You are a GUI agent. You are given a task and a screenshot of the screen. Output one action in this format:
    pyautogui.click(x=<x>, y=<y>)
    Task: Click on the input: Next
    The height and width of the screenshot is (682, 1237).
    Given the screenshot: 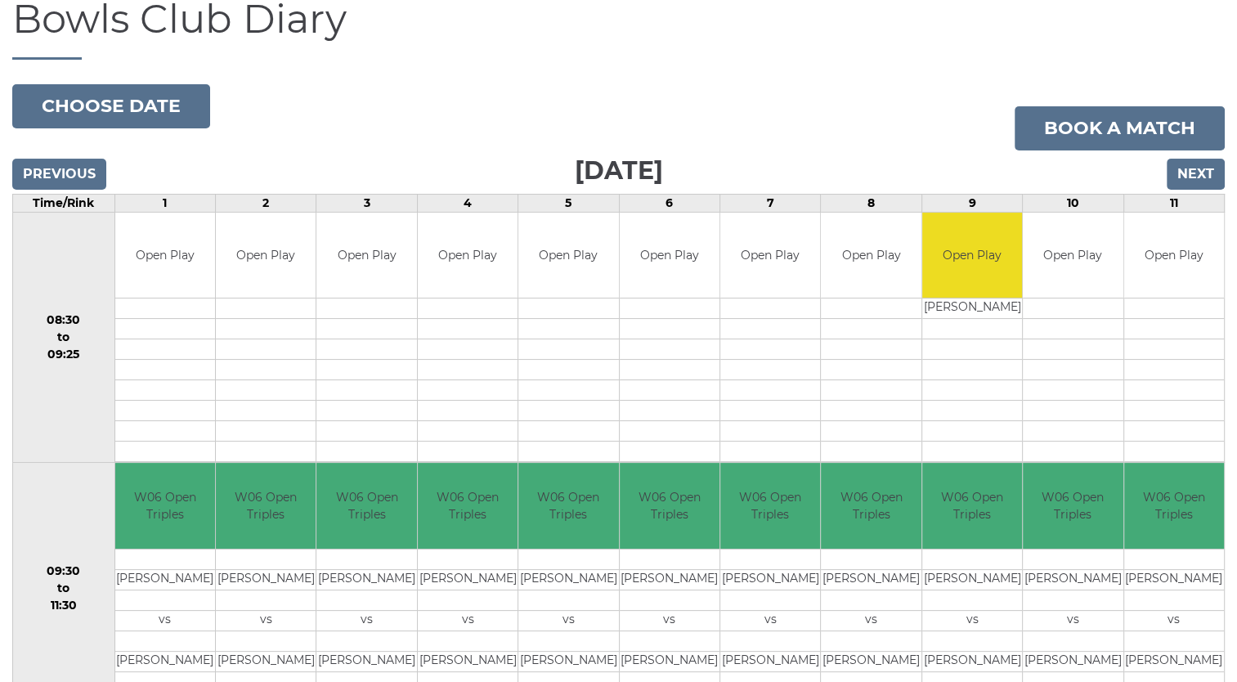 What is the action you would take?
    pyautogui.click(x=1195, y=174)
    